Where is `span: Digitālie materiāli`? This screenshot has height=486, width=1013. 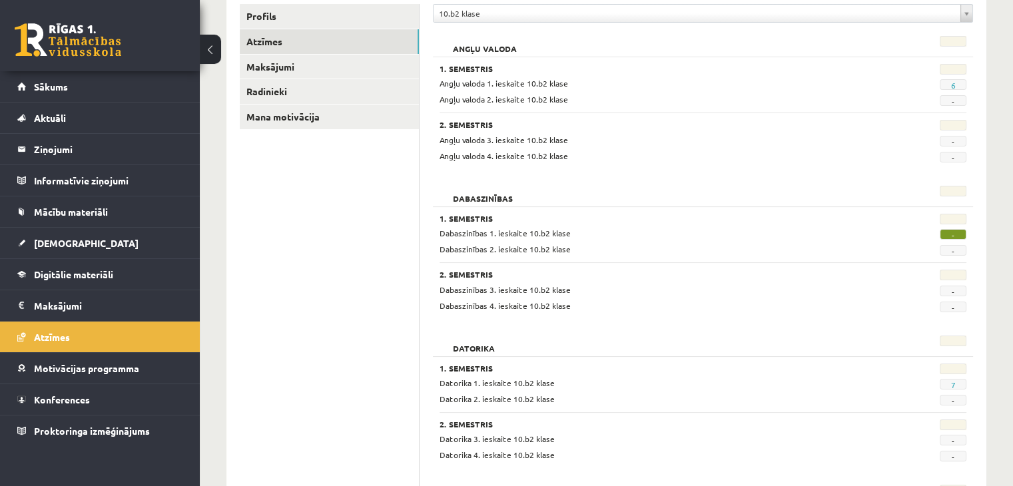
span: Digitālie materiāli is located at coordinates (73, 274).